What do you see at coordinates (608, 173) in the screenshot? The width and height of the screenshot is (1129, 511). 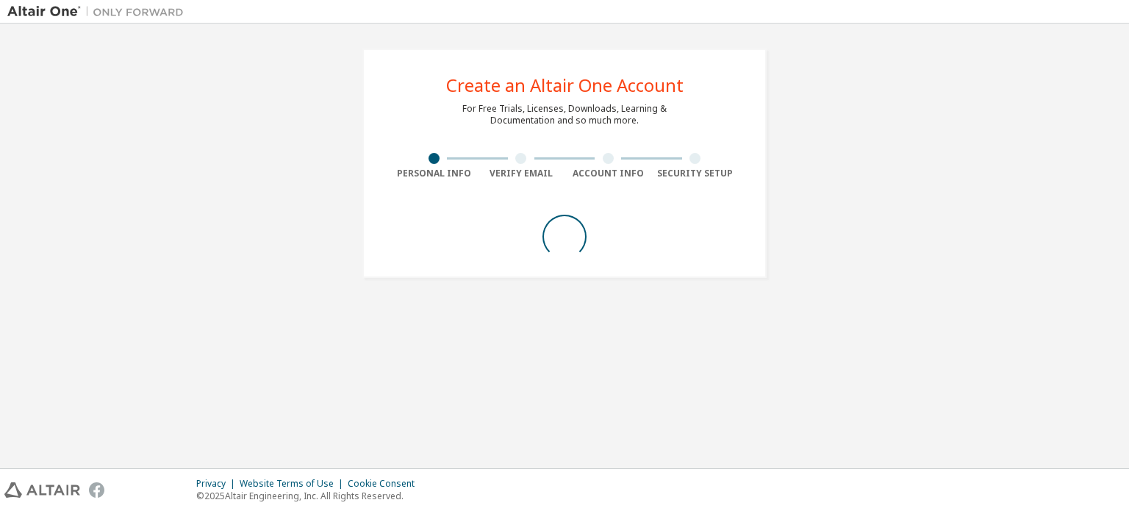 I see `div: Account Info` at bounding box center [608, 173].